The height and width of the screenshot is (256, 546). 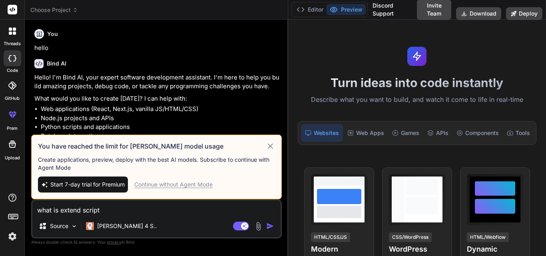 I want to click on label: threads, so click(x=12, y=44).